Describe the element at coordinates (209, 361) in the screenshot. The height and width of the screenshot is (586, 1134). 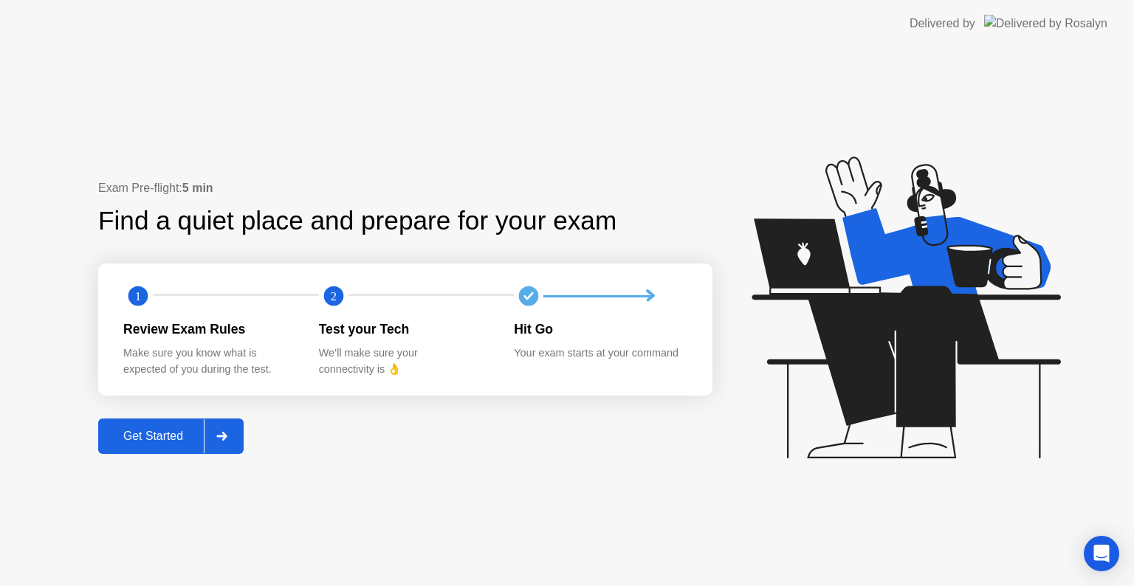
I see `div: Make sure you know what is expected of you during the test.` at that location.